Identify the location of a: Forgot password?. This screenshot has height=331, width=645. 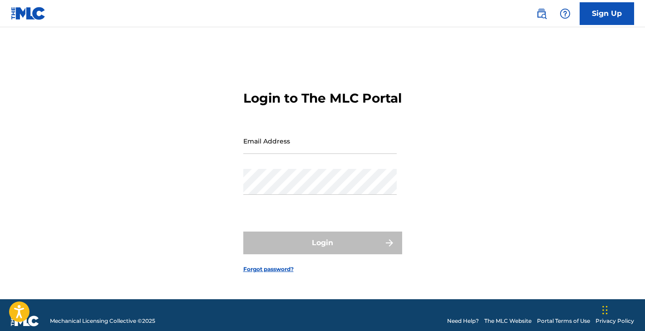
(268, 269).